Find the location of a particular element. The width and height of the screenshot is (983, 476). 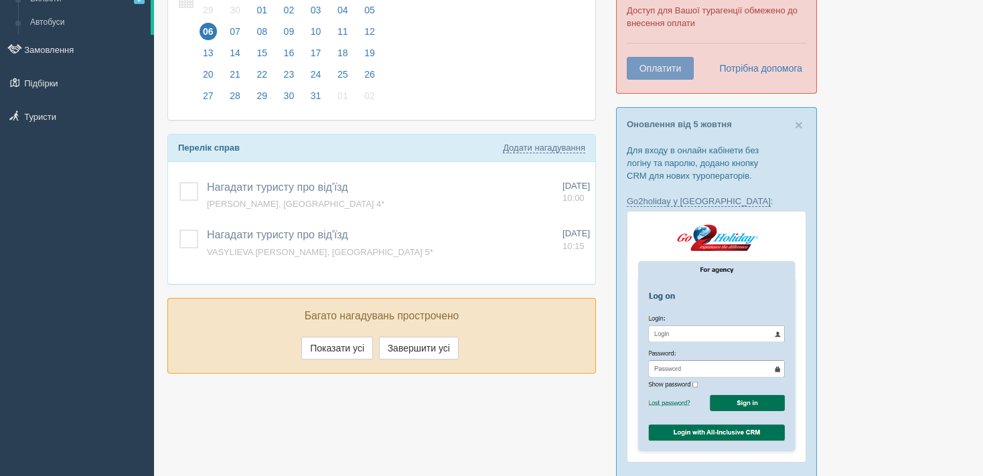

a: Оновлення від 5 жовтня is located at coordinates (679, 124).